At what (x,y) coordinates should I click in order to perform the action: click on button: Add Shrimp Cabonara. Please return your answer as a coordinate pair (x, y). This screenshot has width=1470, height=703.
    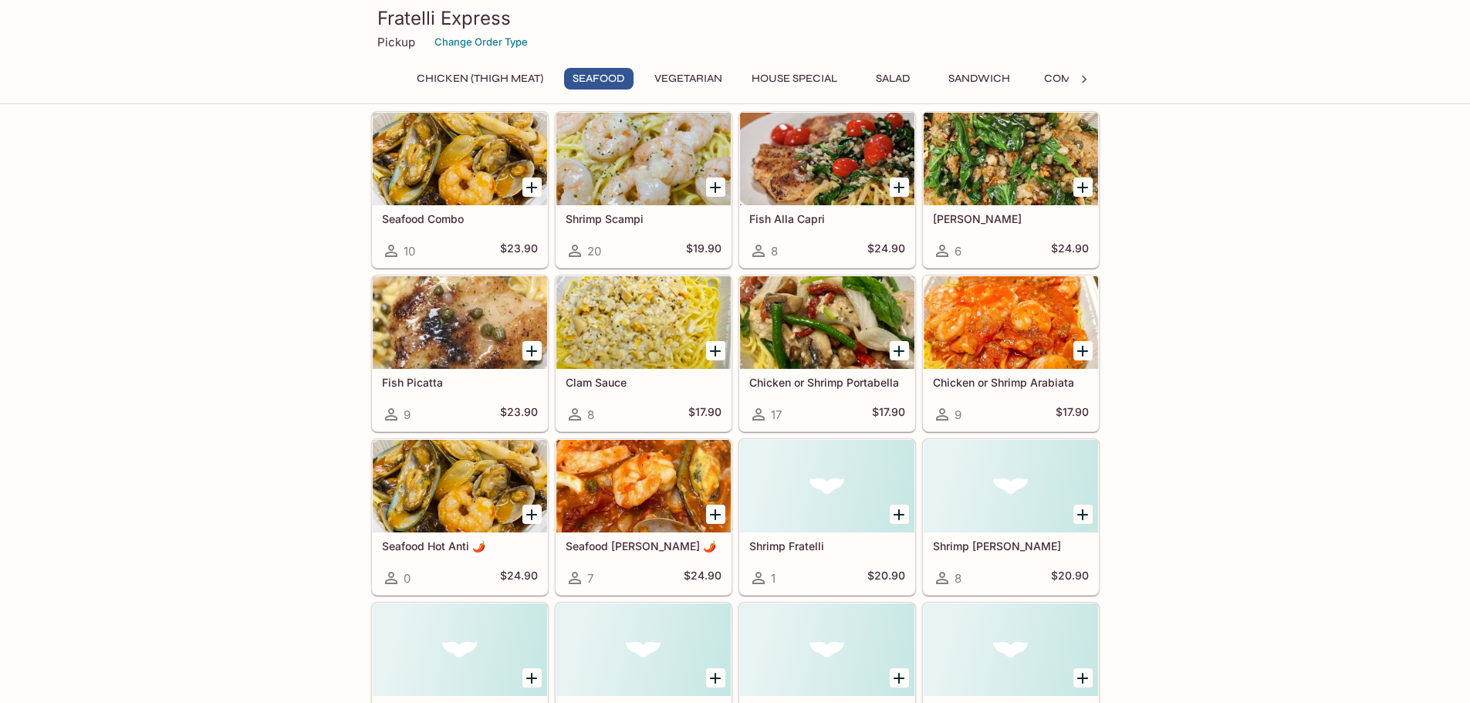
    Looking at the image, I should click on (715, 677).